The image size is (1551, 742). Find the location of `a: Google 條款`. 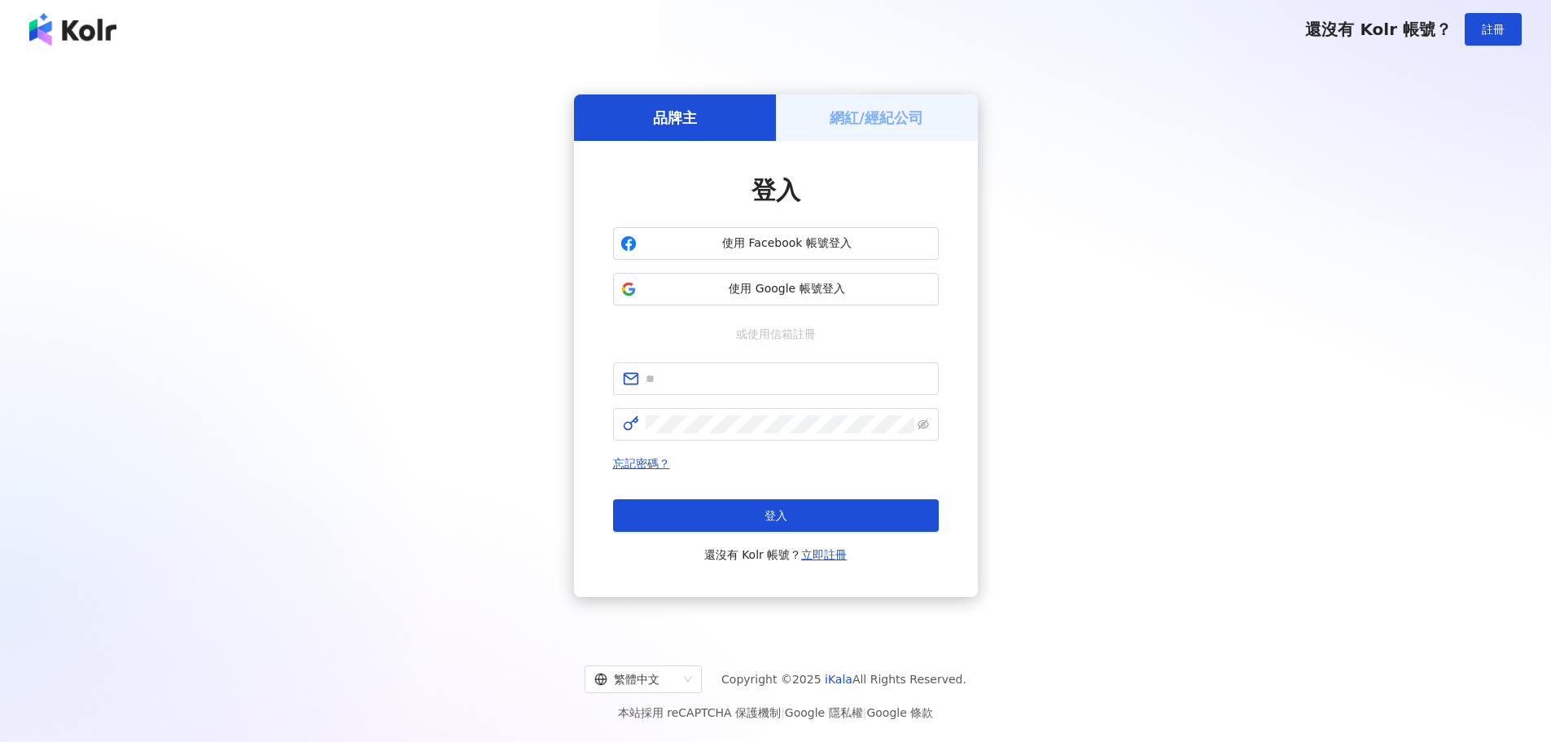

a: Google 條款 is located at coordinates (900, 713).